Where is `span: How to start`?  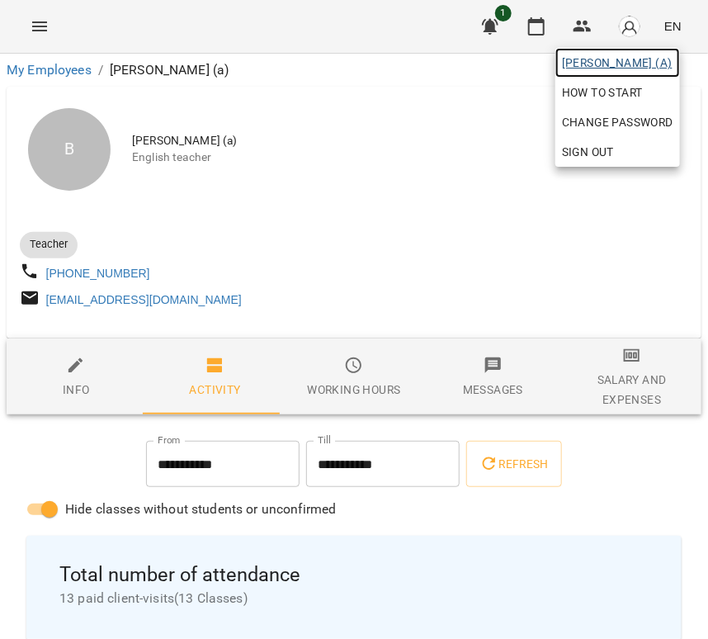
span: How to start is located at coordinates (603, 92).